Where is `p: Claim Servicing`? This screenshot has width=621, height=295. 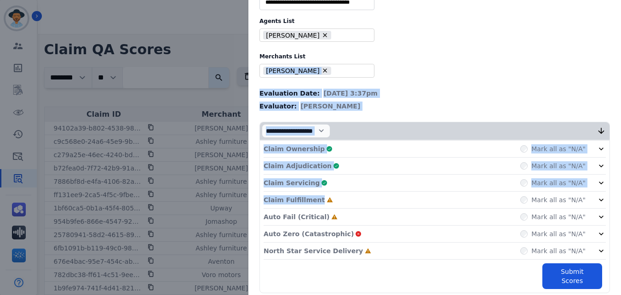 p: Claim Servicing is located at coordinates (292, 183).